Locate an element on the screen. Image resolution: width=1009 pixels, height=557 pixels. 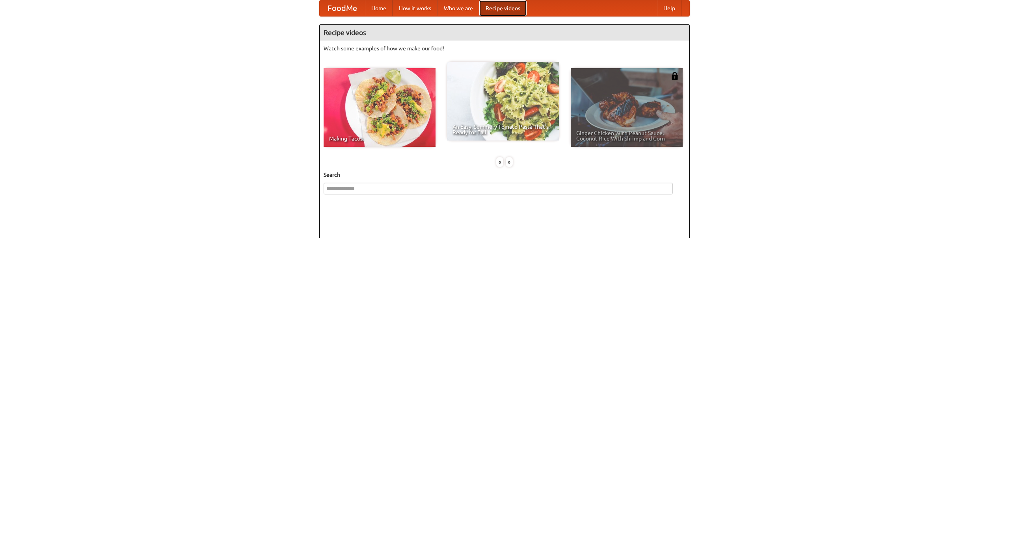
h4: Recipe videos is located at coordinates (504, 33).